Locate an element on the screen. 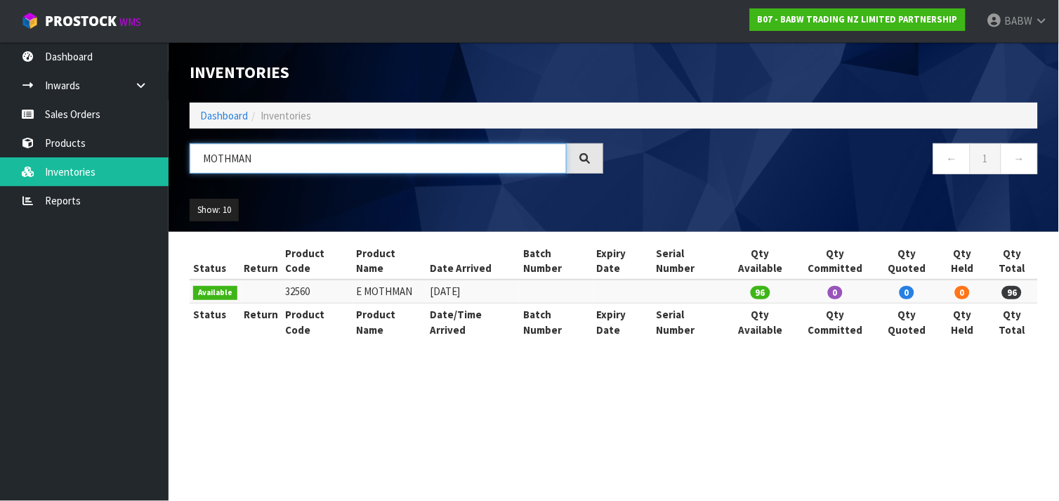 This screenshot has height=501, width=1059. input: Search inventories is located at coordinates (378, 158).